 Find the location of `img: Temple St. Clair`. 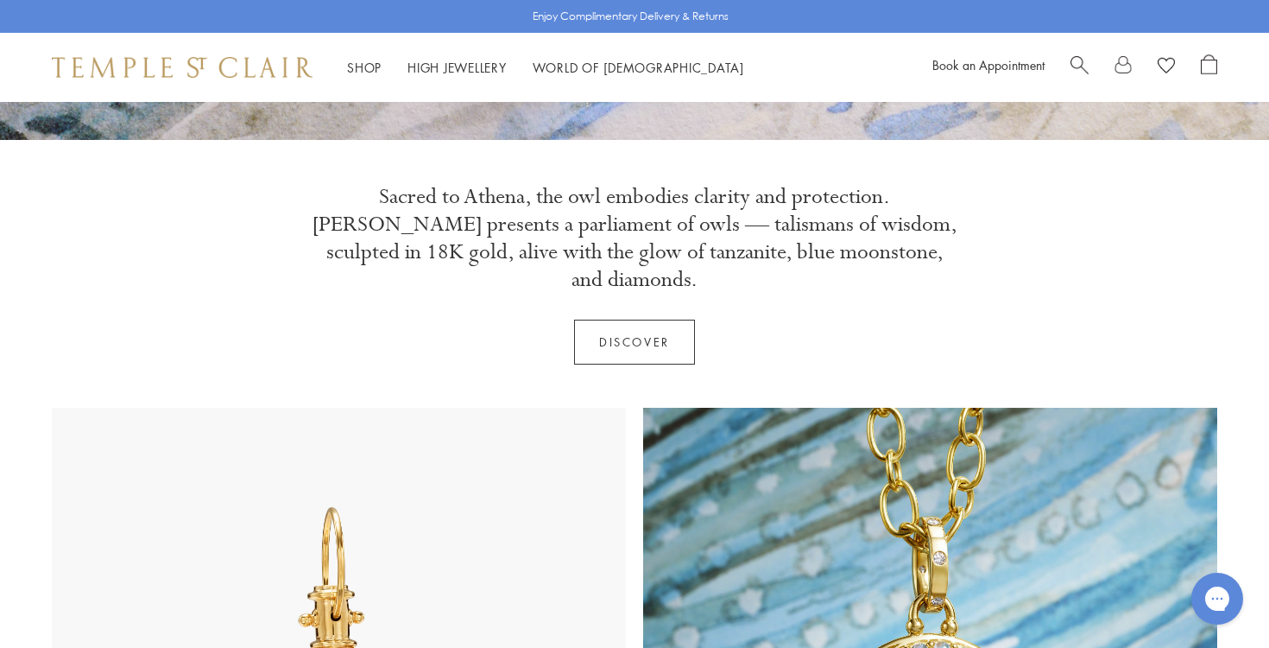

img: Temple St. Clair is located at coordinates (182, 67).